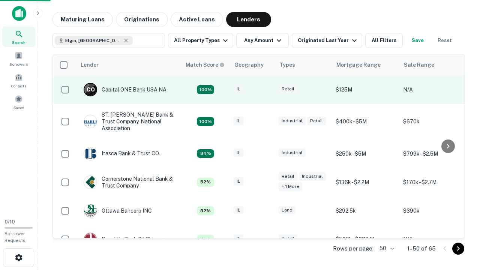  What do you see at coordinates (328, 41) in the screenshot?
I see `div: Originated Last Year` at bounding box center [328, 41].